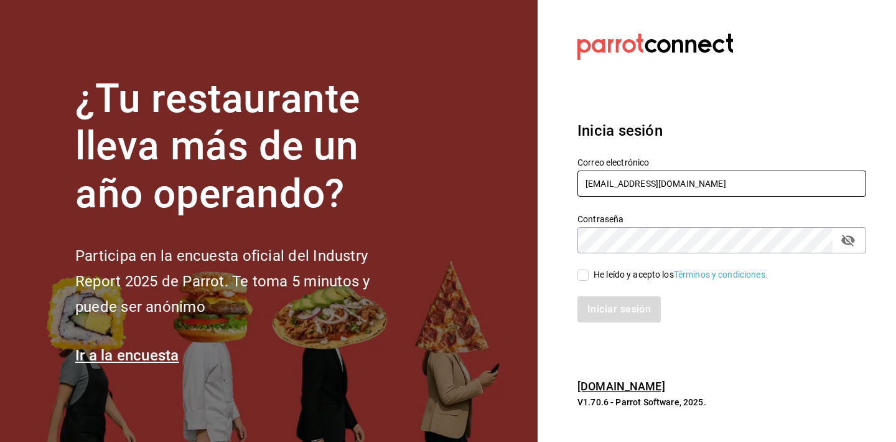 The image size is (896, 442). I want to click on a: Ir a la encuesta, so click(127, 355).